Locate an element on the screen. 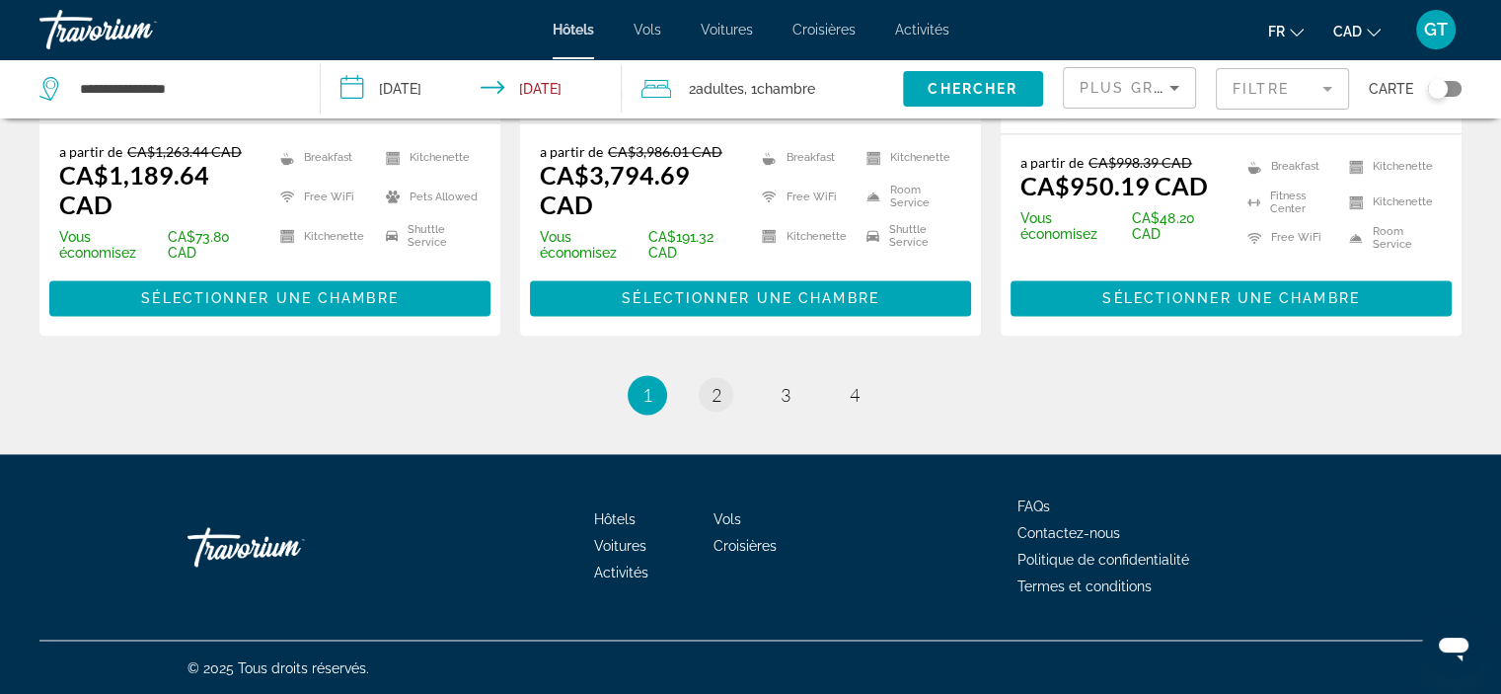  p: CA$73.80 CAD is located at coordinates (157, 245).